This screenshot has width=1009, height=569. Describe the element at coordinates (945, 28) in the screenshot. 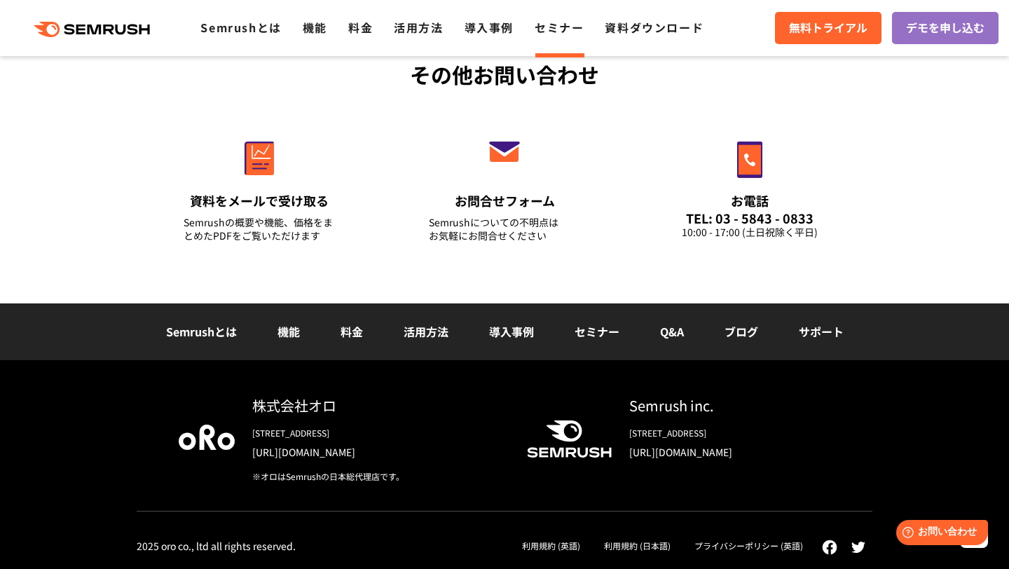

I see `span: デモを申し込む` at that location.